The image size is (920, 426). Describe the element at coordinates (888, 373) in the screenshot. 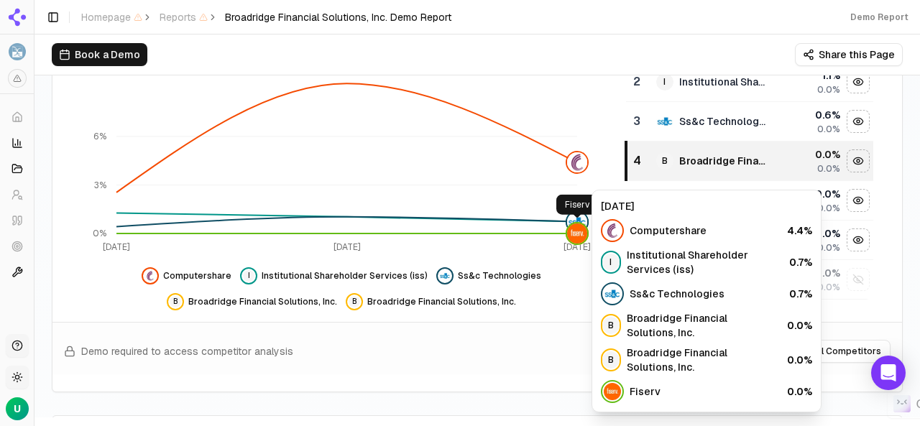

I see `div: Open Intercom Messenger` at that location.